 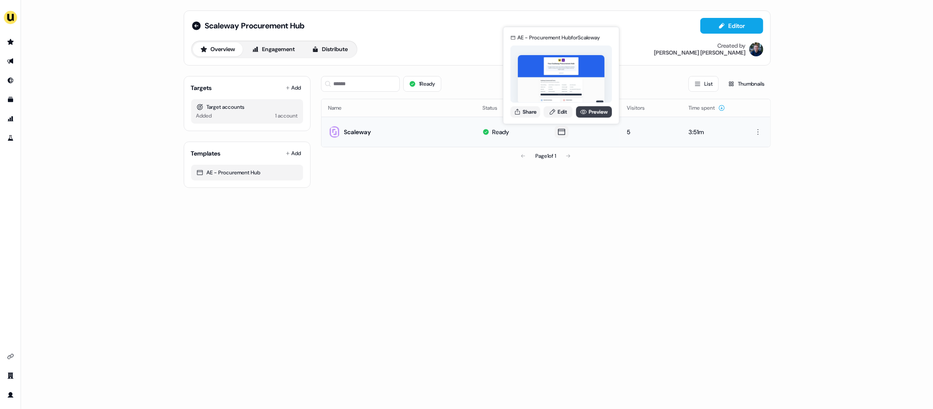 What do you see at coordinates (10, 100) in the screenshot?
I see `a: Go to templates` at bounding box center [10, 100].